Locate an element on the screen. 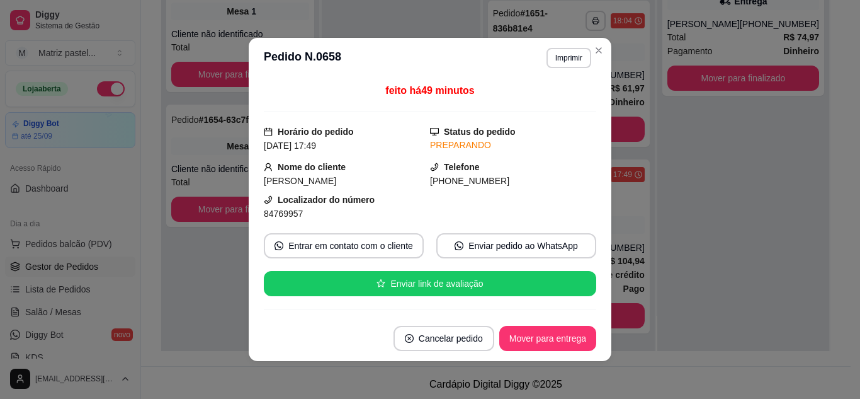  strong: Horário do pedido is located at coordinates (316, 132).